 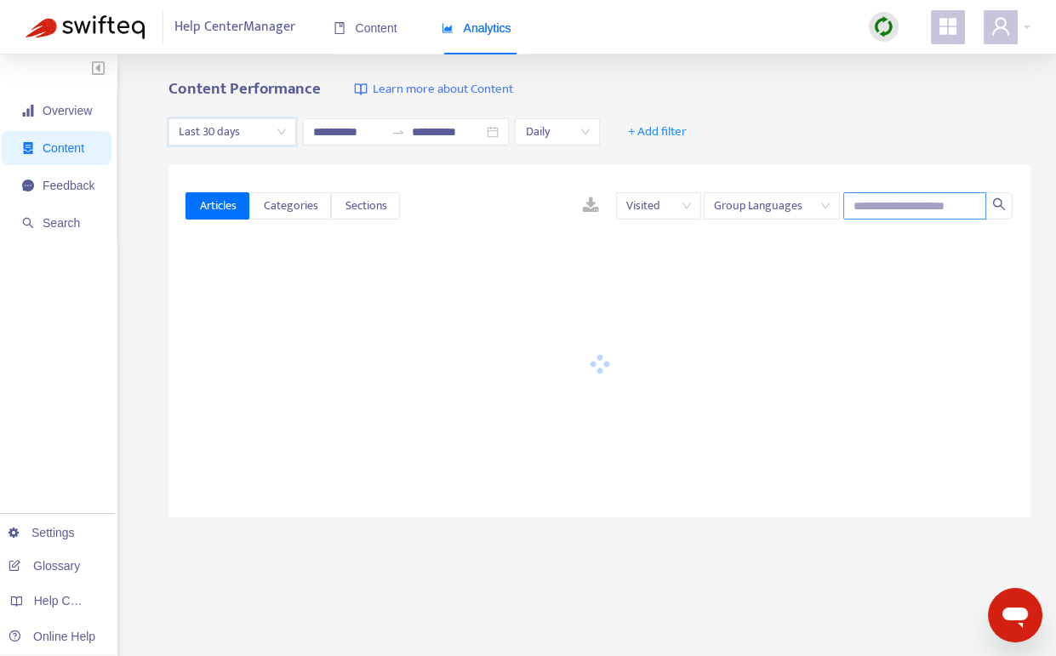 I want to click on span: swap-right, so click(x=398, y=132).